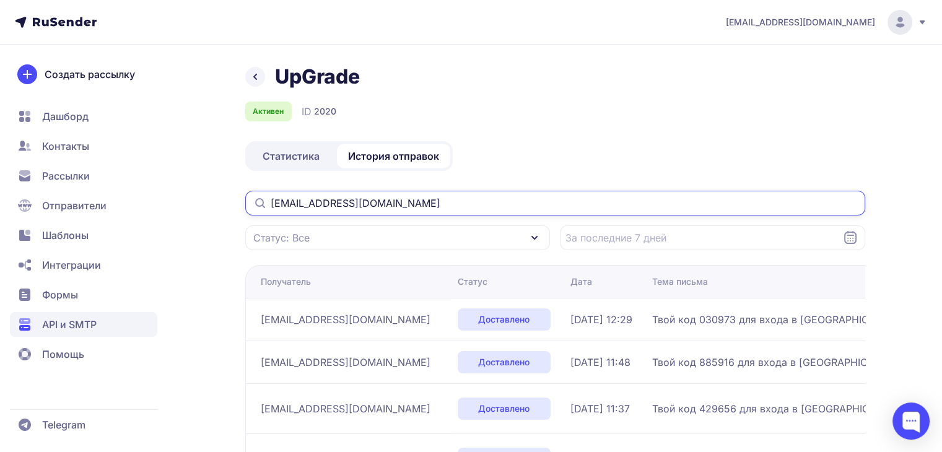  What do you see at coordinates (712, 238) in the screenshot?
I see `input: Datepicker input` at bounding box center [712, 238].